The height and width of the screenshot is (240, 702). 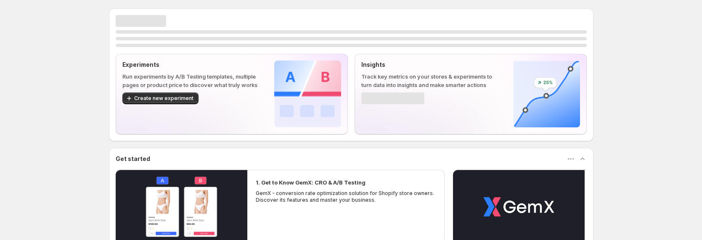 I want to click on h3: Get started, so click(x=133, y=159).